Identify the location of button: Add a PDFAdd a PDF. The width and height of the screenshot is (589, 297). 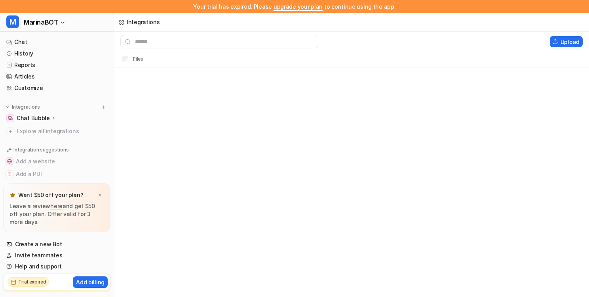
(57, 174).